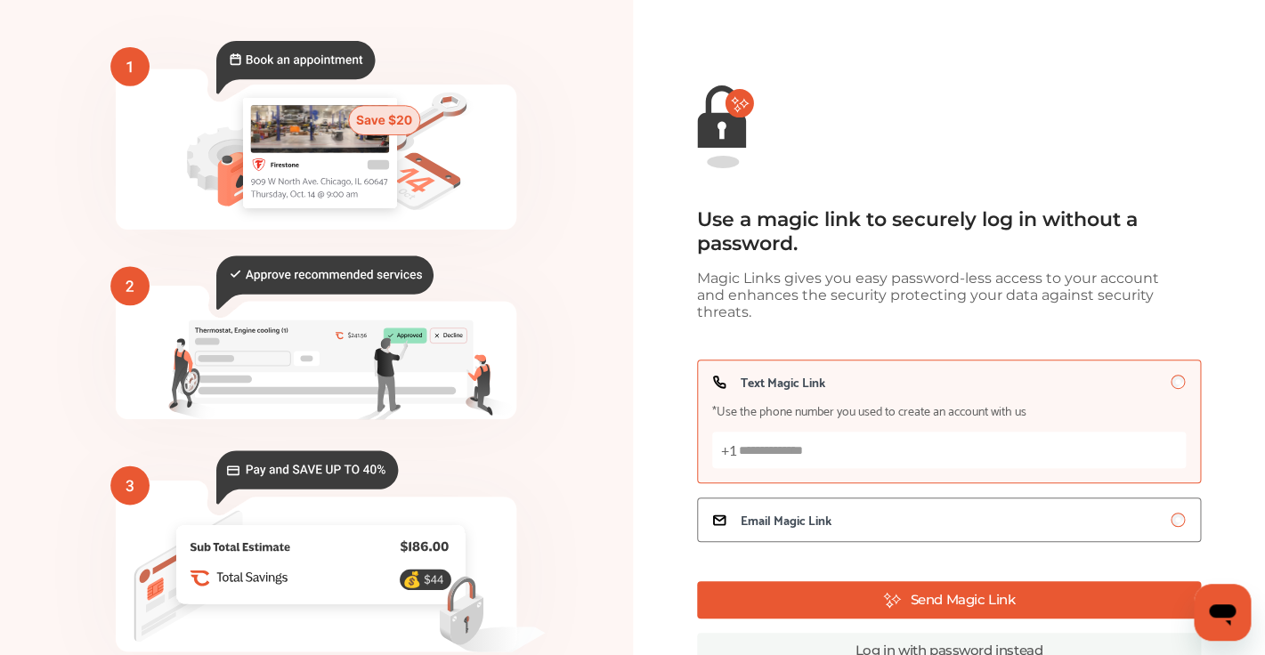  Describe the element at coordinates (1177, 520) in the screenshot. I see `input: Email Magic Link` at that location.